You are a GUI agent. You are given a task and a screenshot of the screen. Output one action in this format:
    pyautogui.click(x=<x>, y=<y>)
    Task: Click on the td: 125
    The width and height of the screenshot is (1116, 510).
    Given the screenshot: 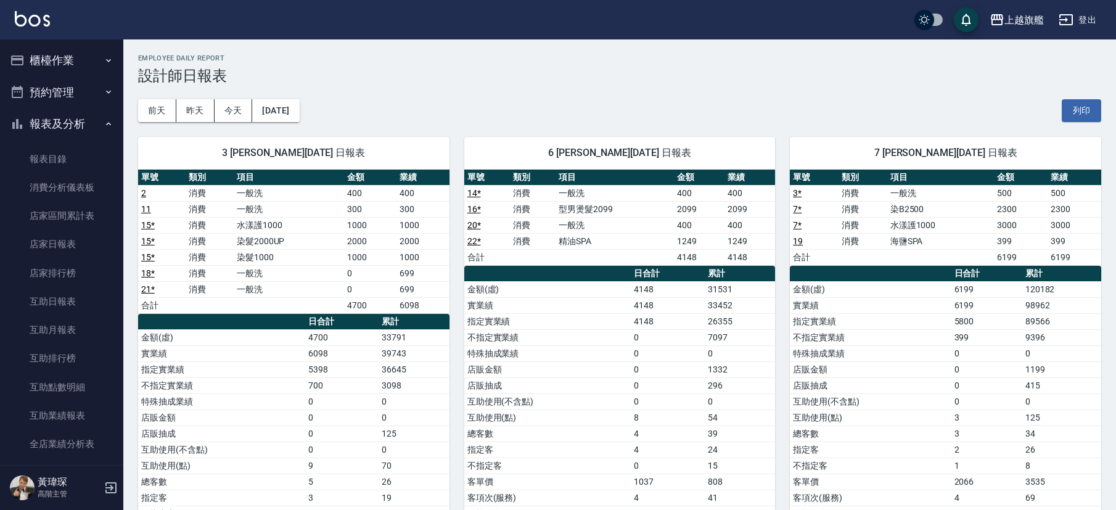 What is the action you would take?
    pyautogui.click(x=1062, y=417)
    